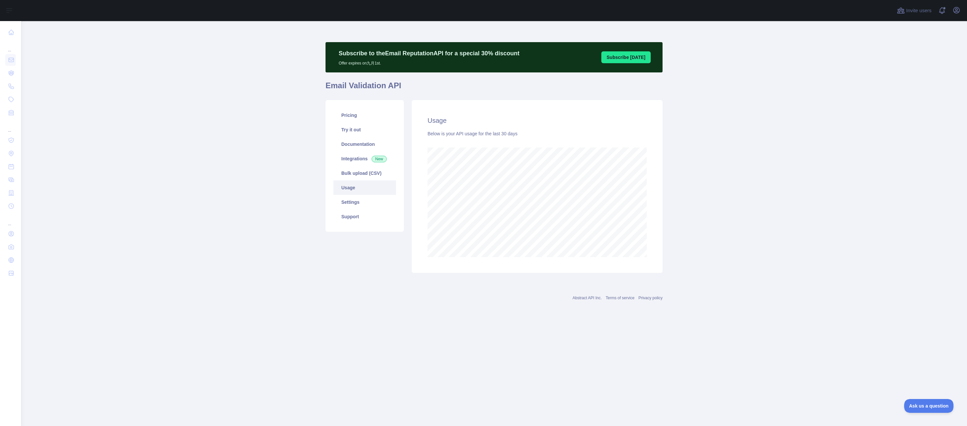  What do you see at coordinates (365, 188) in the screenshot?
I see `a: Usage` at bounding box center [365, 188].